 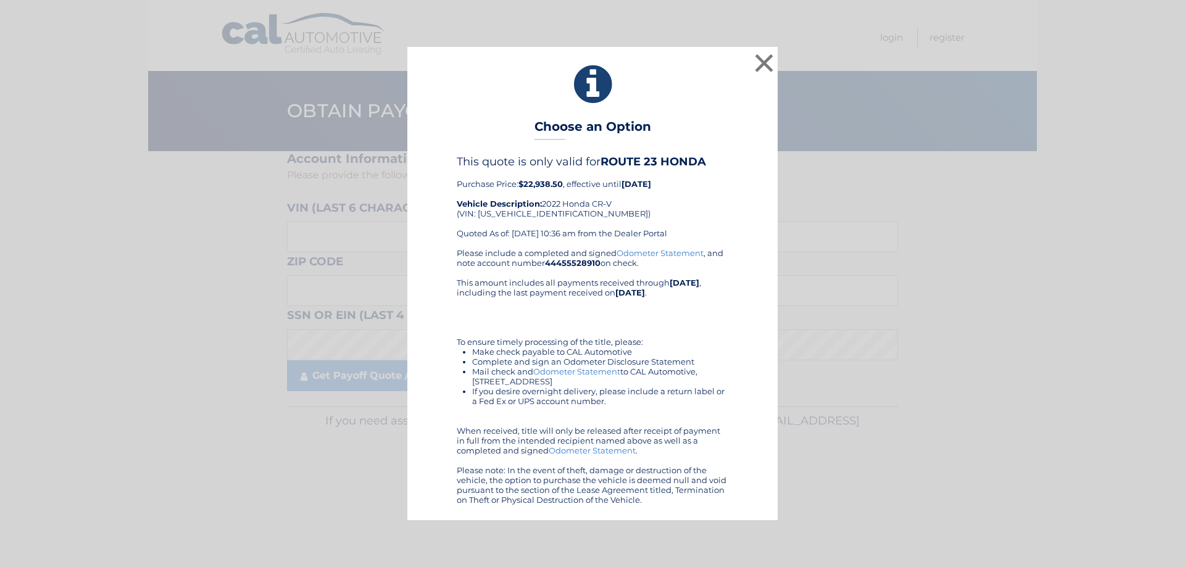 What do you see at coordinates (499, 204) in the screenshot?
I see `strong: Vehicle Description:` at bounding box center [499, 204].